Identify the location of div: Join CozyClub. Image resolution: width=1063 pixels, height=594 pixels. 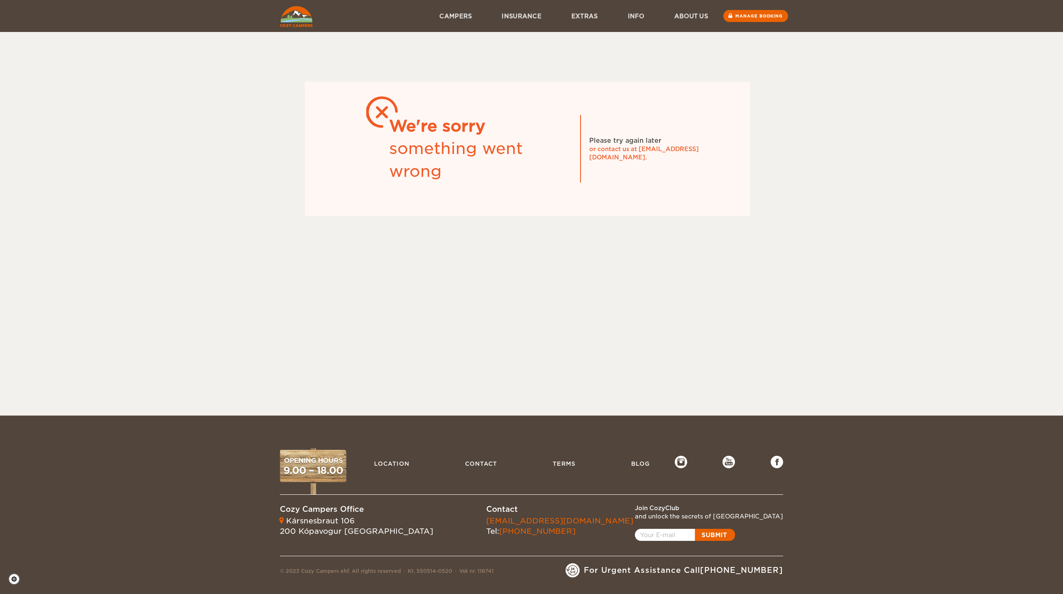
(709, 508).